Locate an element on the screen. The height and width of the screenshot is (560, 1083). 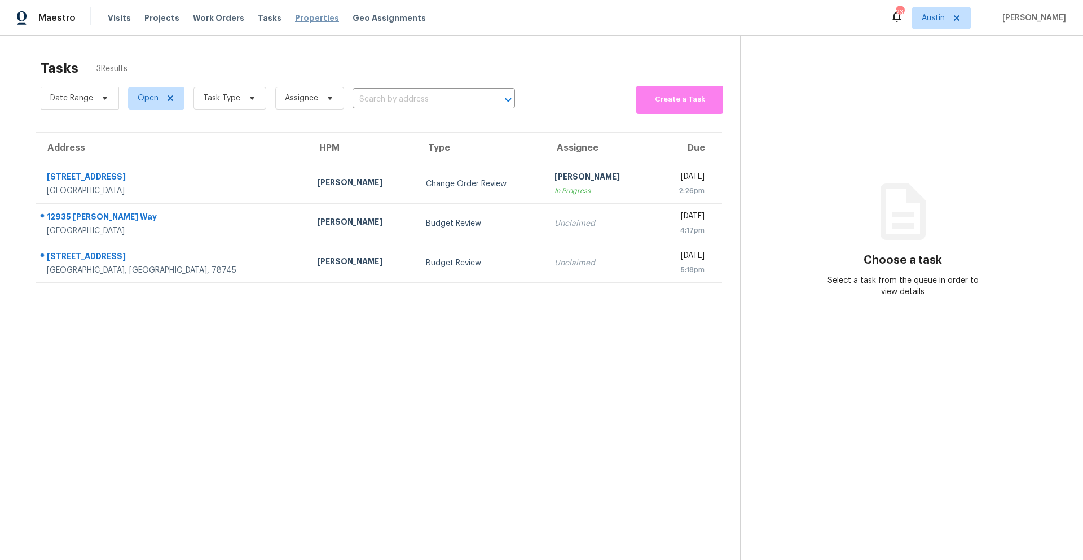
div: 2:26pm is located at coordinates (684, 191).